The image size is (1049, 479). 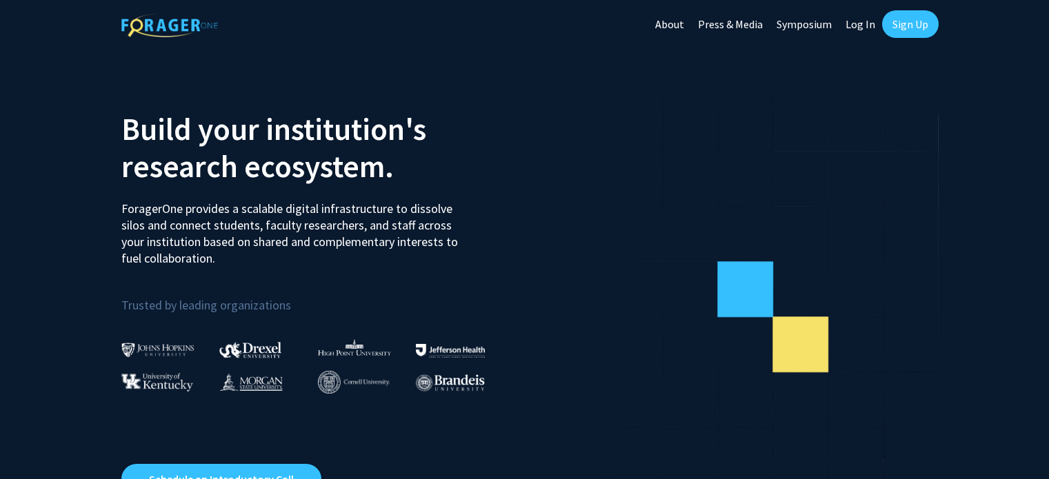 What do you see at coordinates (911, 24) in the screenshot?
I see `a: Sign Up` at bounding box center [911, 24].